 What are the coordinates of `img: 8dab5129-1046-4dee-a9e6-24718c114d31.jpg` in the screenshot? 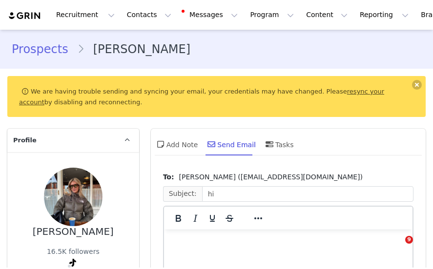 It's located at (73, 197).